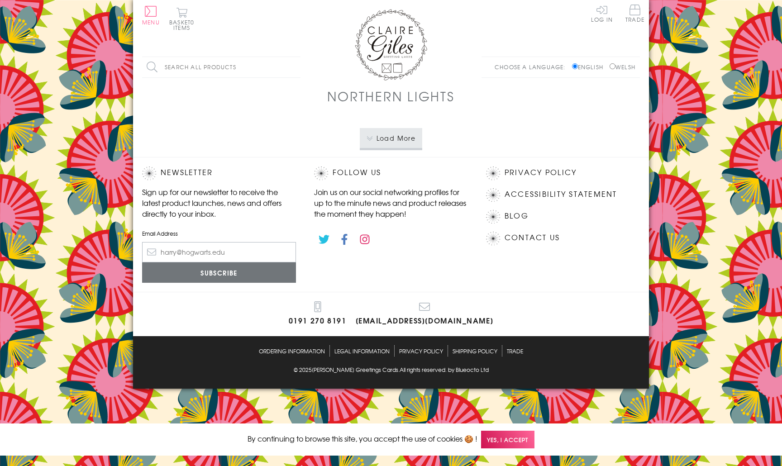 The width and height of the screenshot is (782, 466). Describe the element at coordinates (296, 67) in the screenshot. I see `input: Search` at that location.